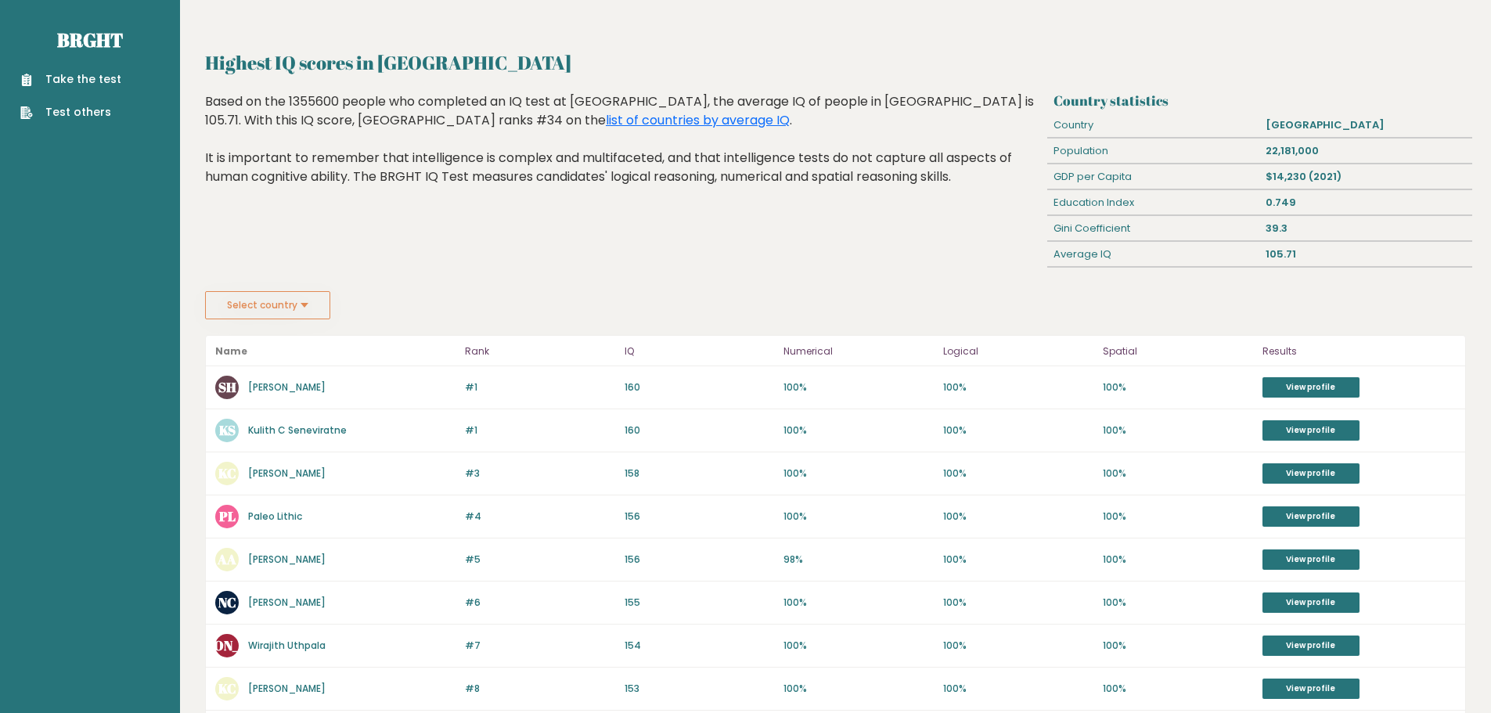  I want to click on p: #5, so click(540, 560).